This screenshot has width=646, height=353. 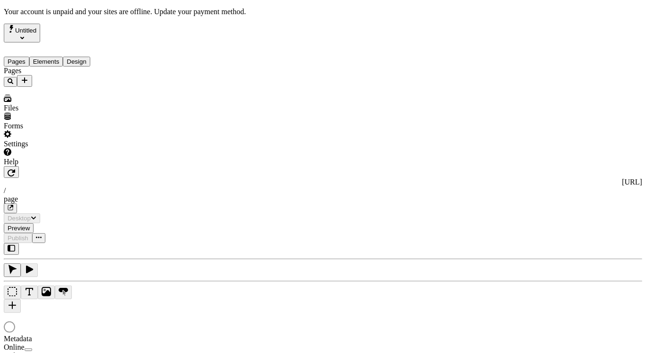 What do you see at coordinates (18, 238) in the screenshot?
I see `button: Publish` at bounding box center [18, 238].